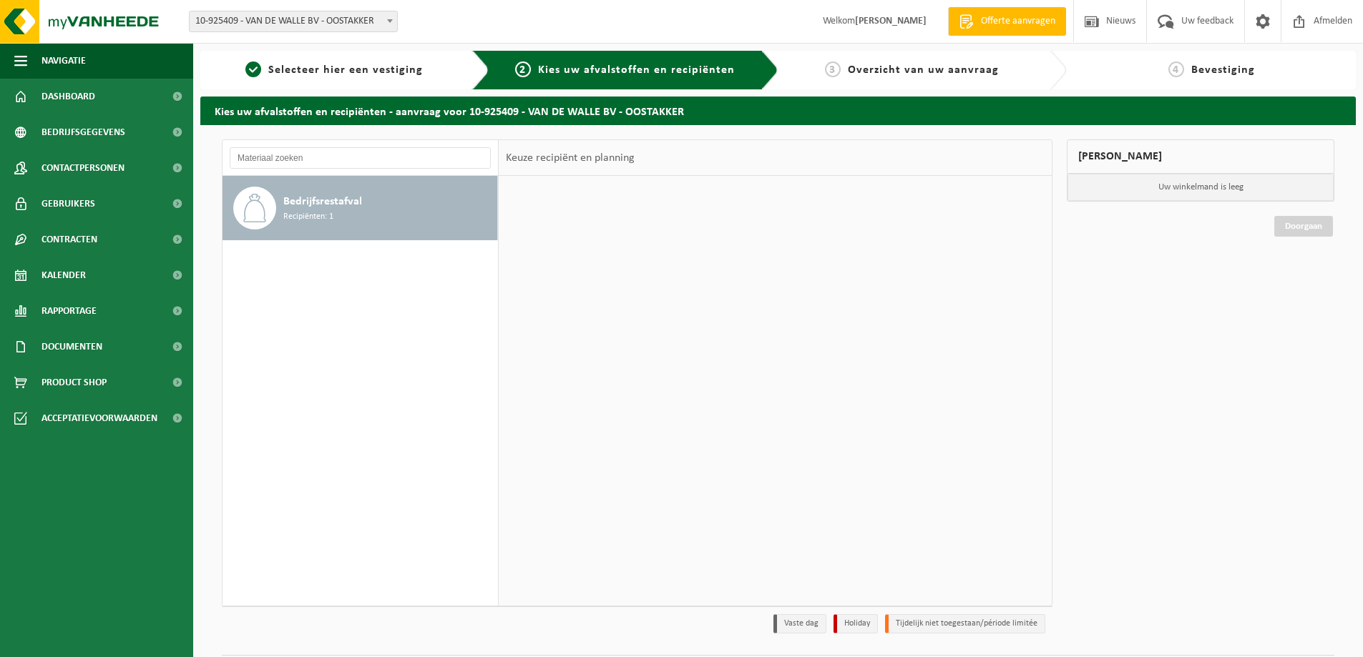 This screenshot has height=657, width=1363. What do you see at coordinates (293, 21) in the screenshot?
I see `span: 10-925409 - VAN DE WALLE BV - OOSTAKKER` at bounding box center [293, 21].